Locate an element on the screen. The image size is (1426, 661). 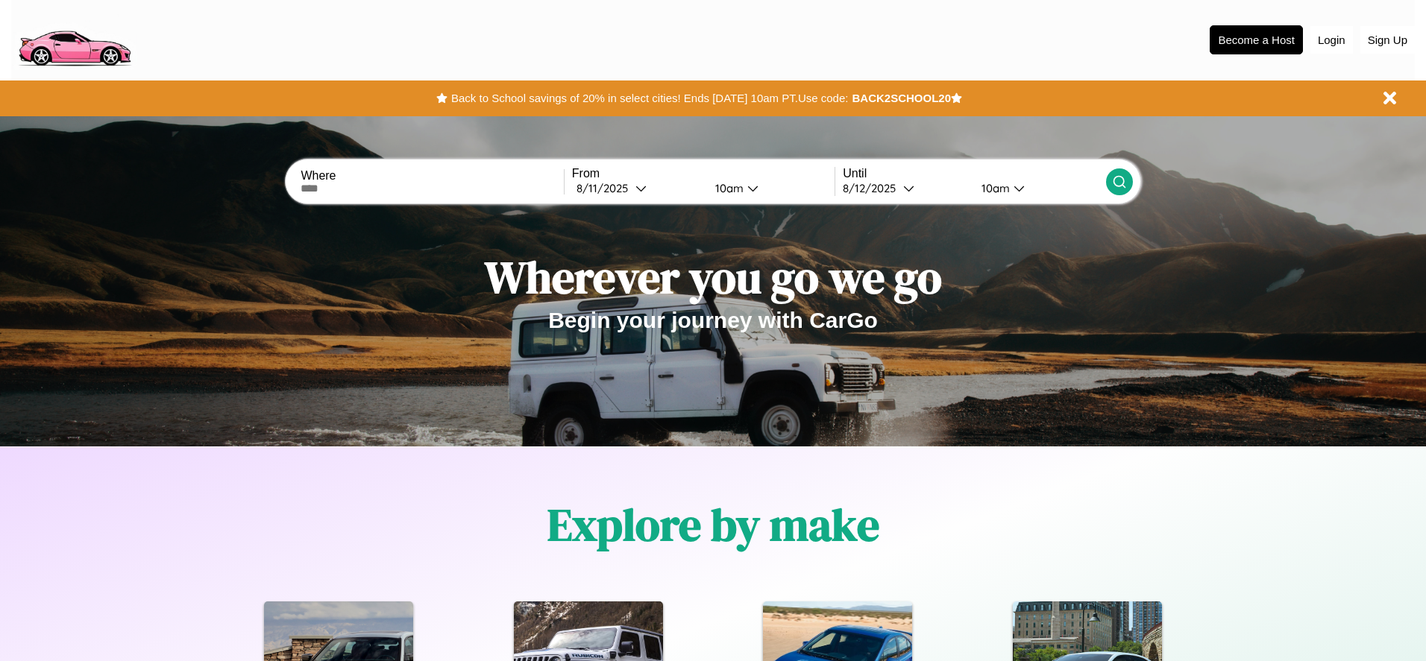
button: 8/11/2025 is located at coordinates (637, 188).